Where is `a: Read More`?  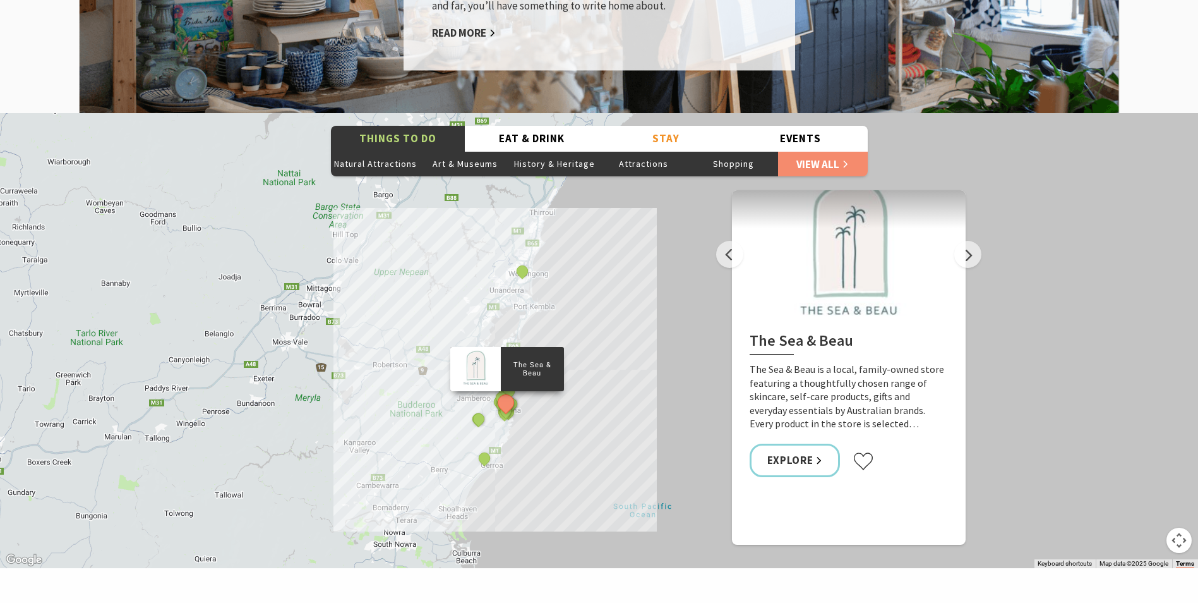 a: Read More is located at coordinates (464, 33).